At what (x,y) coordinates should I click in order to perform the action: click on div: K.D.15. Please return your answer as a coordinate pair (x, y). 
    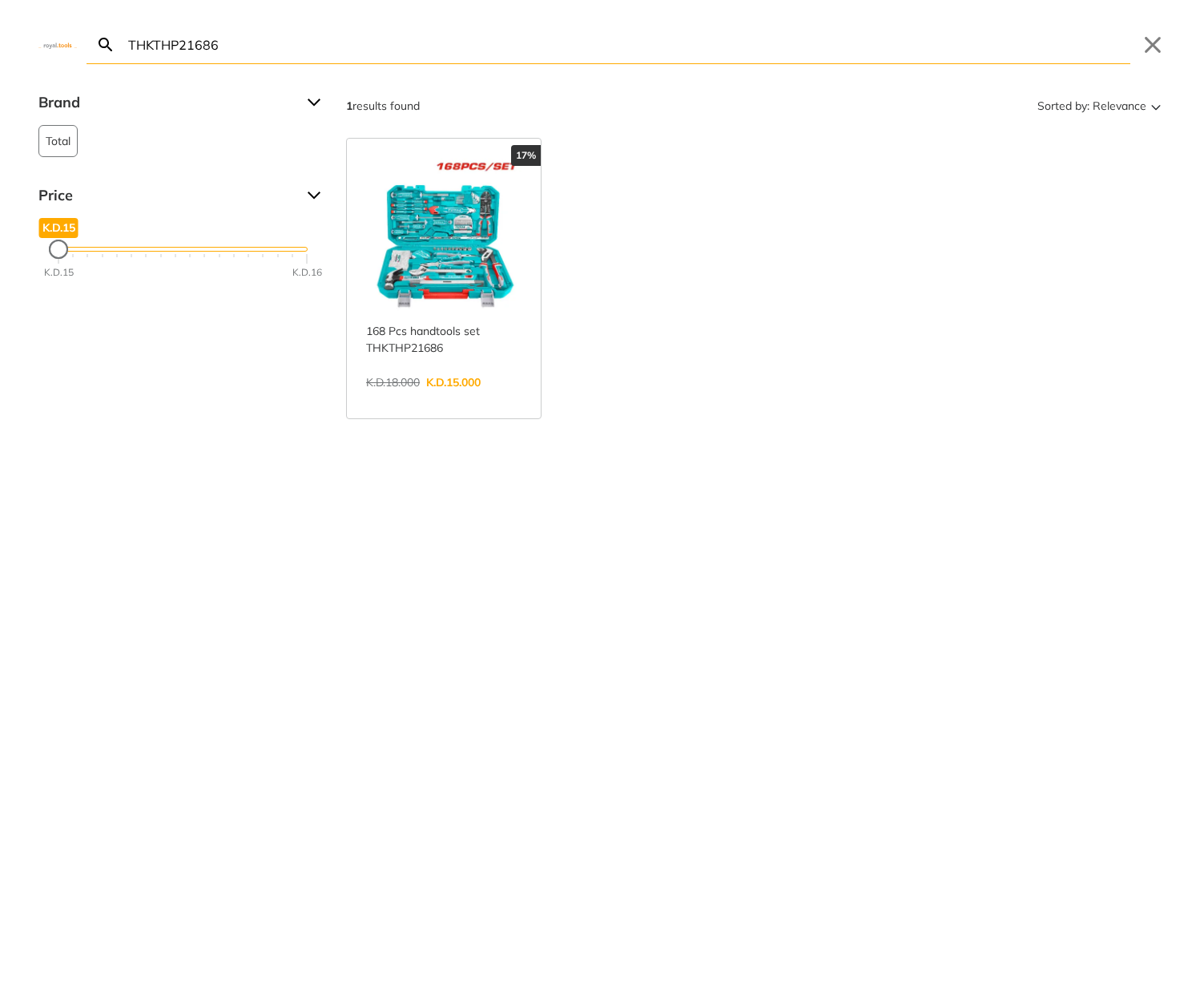
    Looking at the image, I should click on (58, 273).